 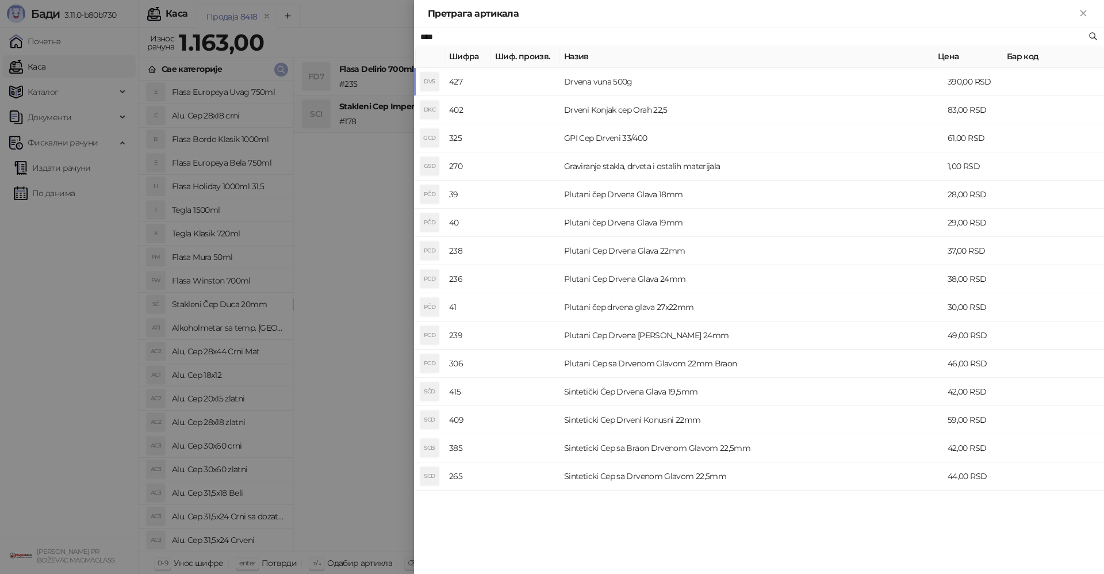 What do you see at coordinates (467, 420) in the screenshot?
I see `td: 409` at bounding box center [467, 420].